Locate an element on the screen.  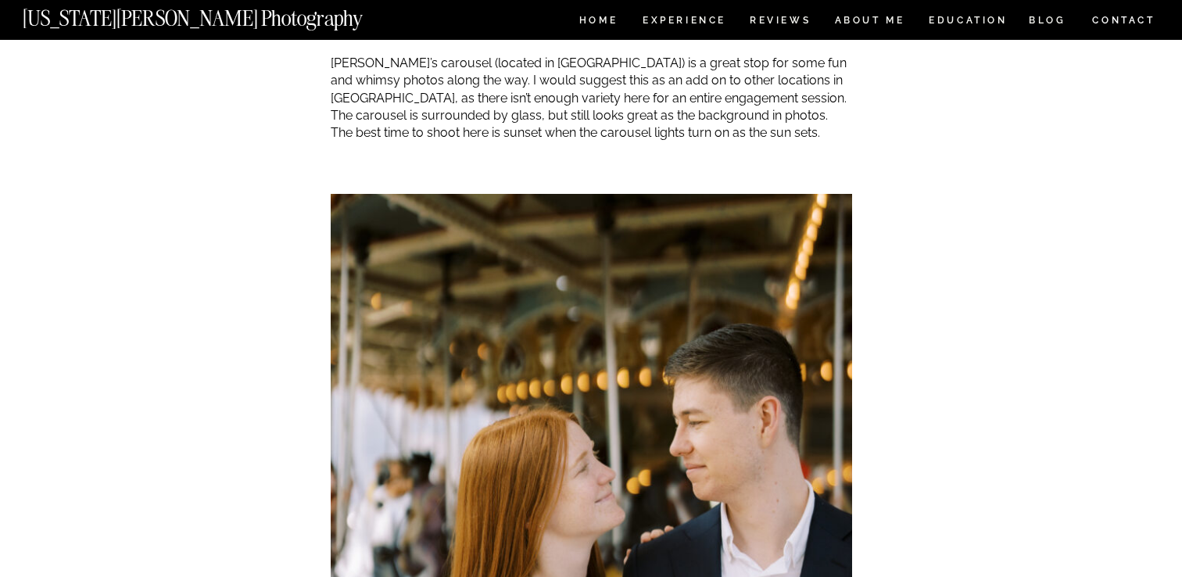
nav: EDUCATION is located at coordinates (967, 22).